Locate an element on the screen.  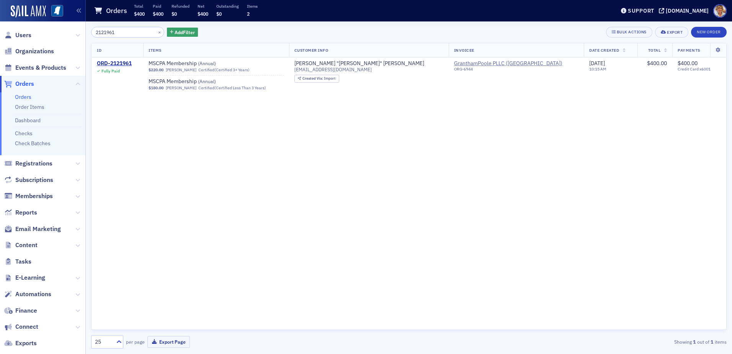
div: 25 is located at coordinates (103, 341).